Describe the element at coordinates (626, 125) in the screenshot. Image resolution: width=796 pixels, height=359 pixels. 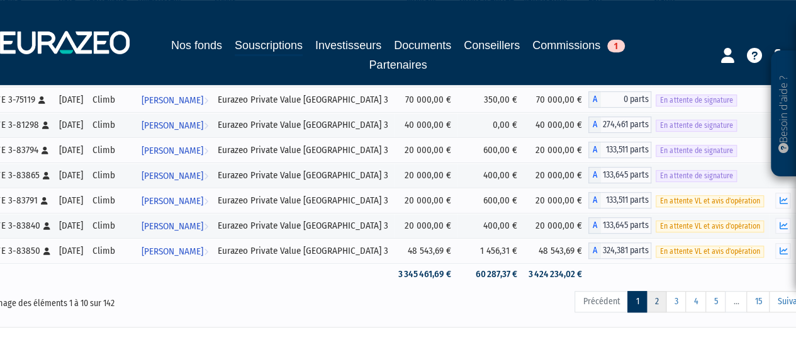
I see `span: 274,461 parts` at that location.